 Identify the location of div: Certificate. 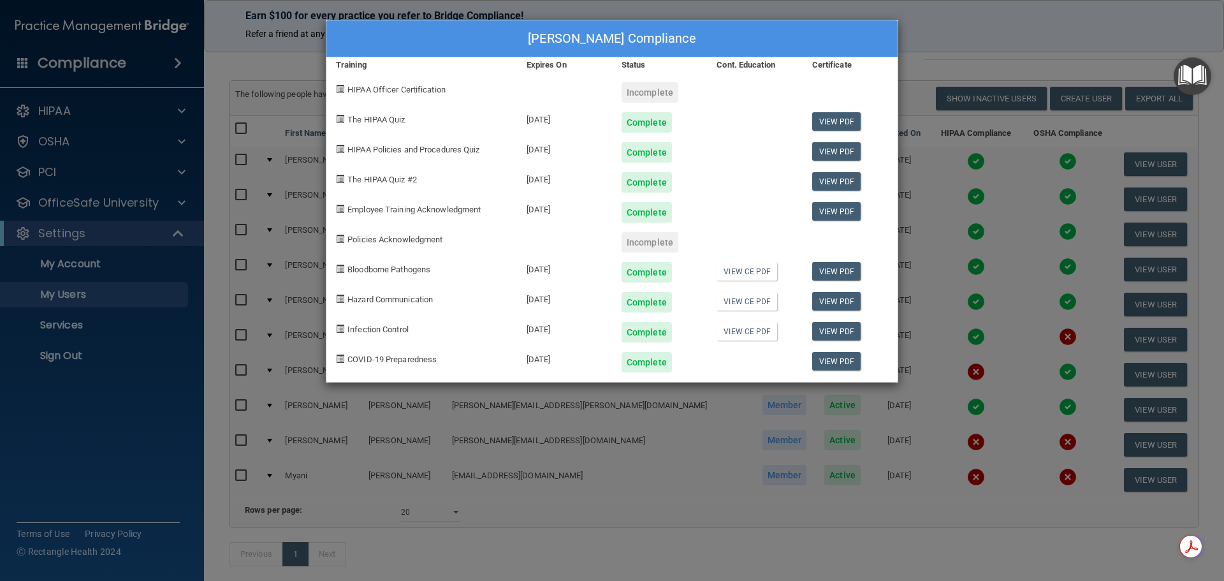
(850, 65).